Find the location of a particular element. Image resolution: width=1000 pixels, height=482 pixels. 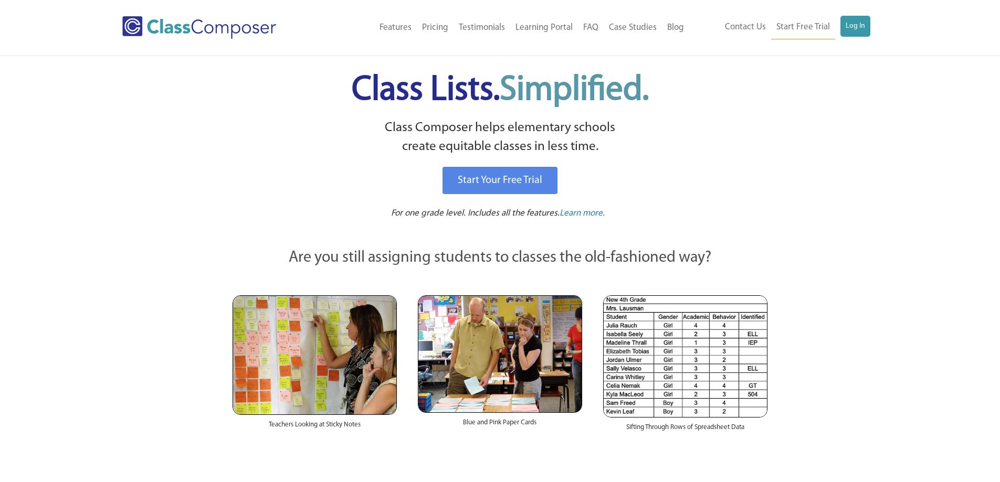

div: Blue and Pink Paper Cards is located at coordinates (500, 426).